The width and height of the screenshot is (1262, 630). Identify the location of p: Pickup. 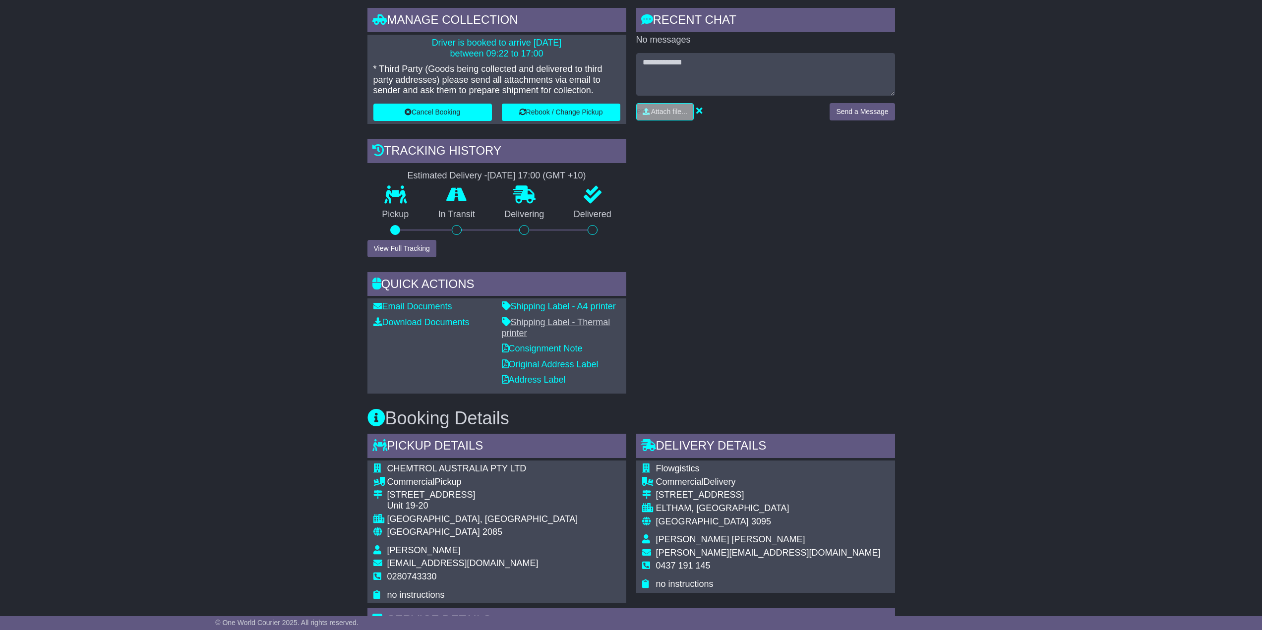
(396, 215).